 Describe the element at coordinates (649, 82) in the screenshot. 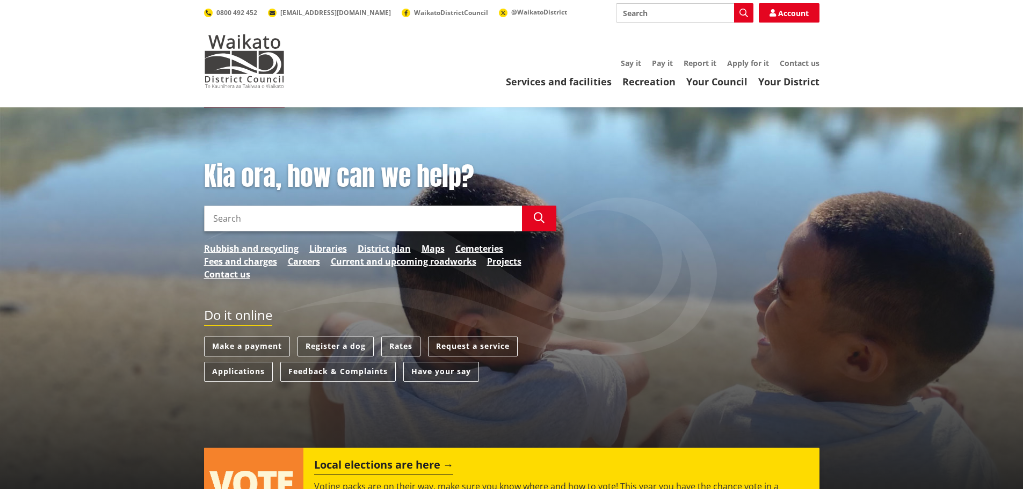

I see `a: Recreation` at that location.